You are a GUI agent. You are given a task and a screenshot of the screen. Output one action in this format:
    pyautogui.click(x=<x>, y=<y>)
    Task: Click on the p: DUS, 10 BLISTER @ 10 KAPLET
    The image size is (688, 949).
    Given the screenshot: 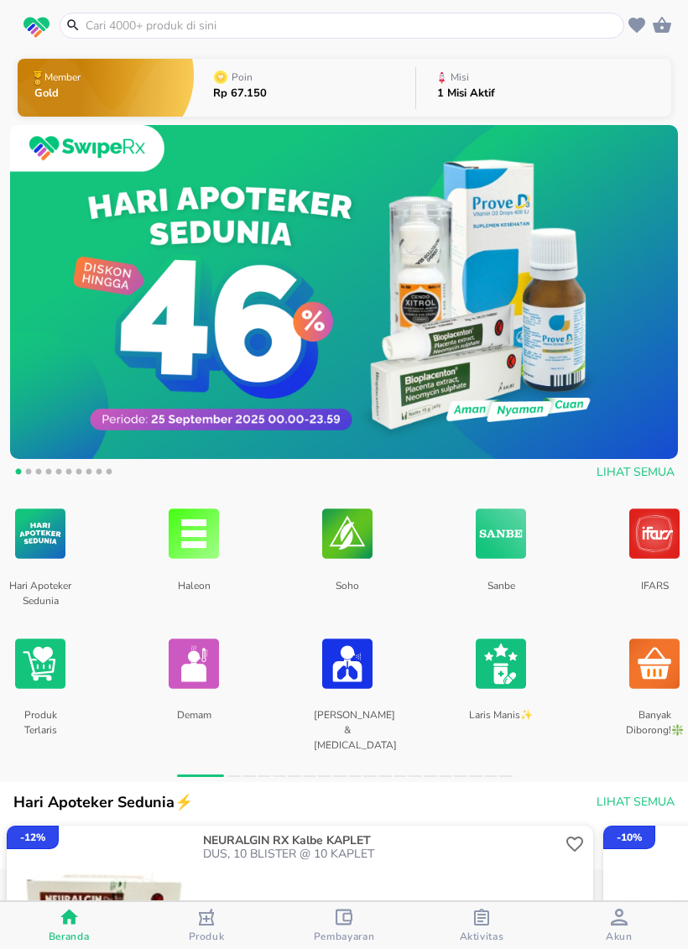 What is the action you would take?
    pyautogui.click(x=383, y=854)
    